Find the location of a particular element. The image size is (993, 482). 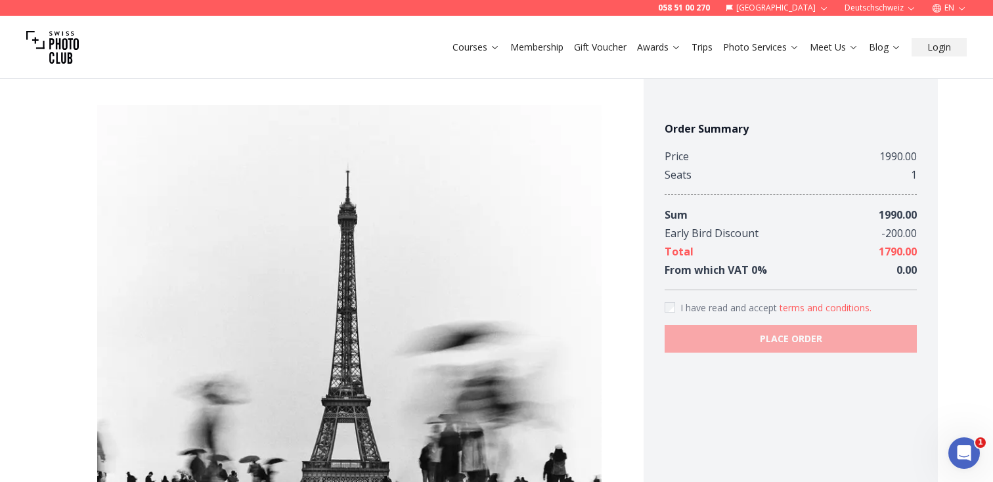

div: Early Bird Discount is located at coordinates (712, 233).